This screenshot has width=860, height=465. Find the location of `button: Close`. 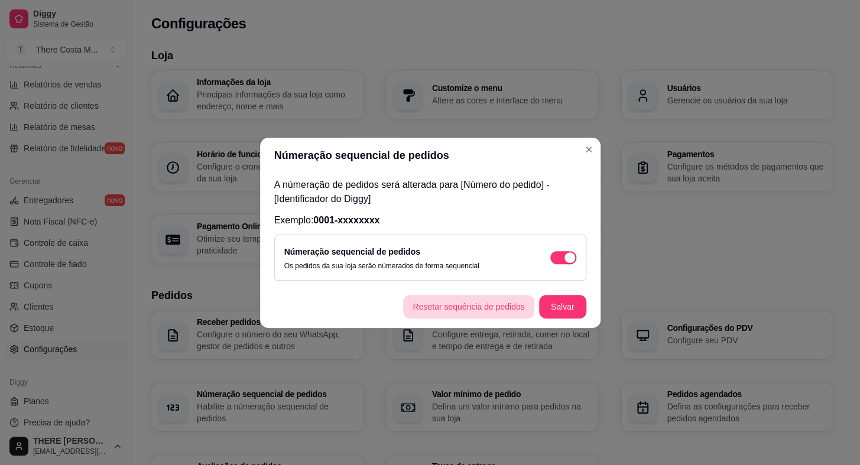

button: Close is located at coordinates (589, 149).